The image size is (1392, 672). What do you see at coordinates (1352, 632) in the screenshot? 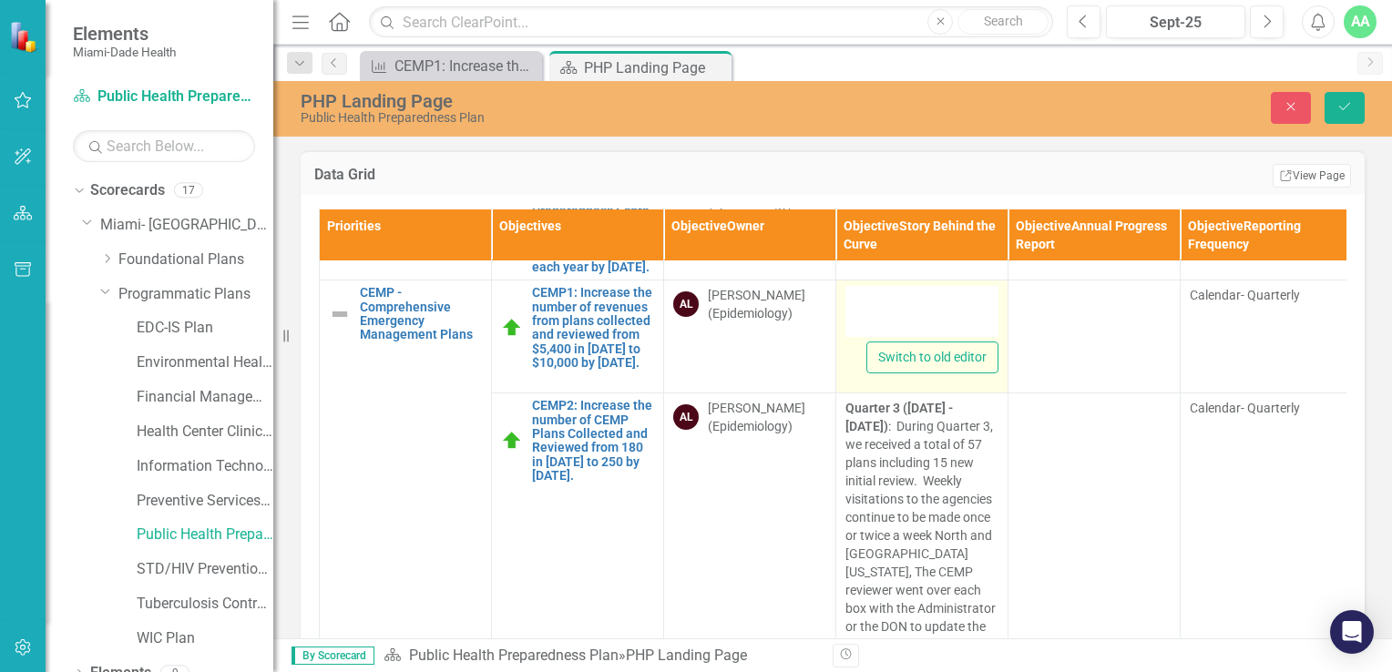
I see `div: Open Intercom Messenger` at bounding box center [1352, 632].